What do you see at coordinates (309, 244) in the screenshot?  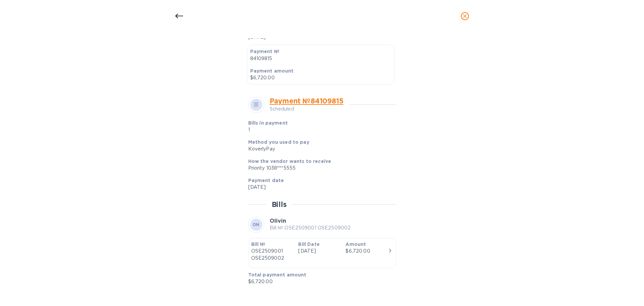 I see `b: Bill Date` at bounding box center [309, 244].